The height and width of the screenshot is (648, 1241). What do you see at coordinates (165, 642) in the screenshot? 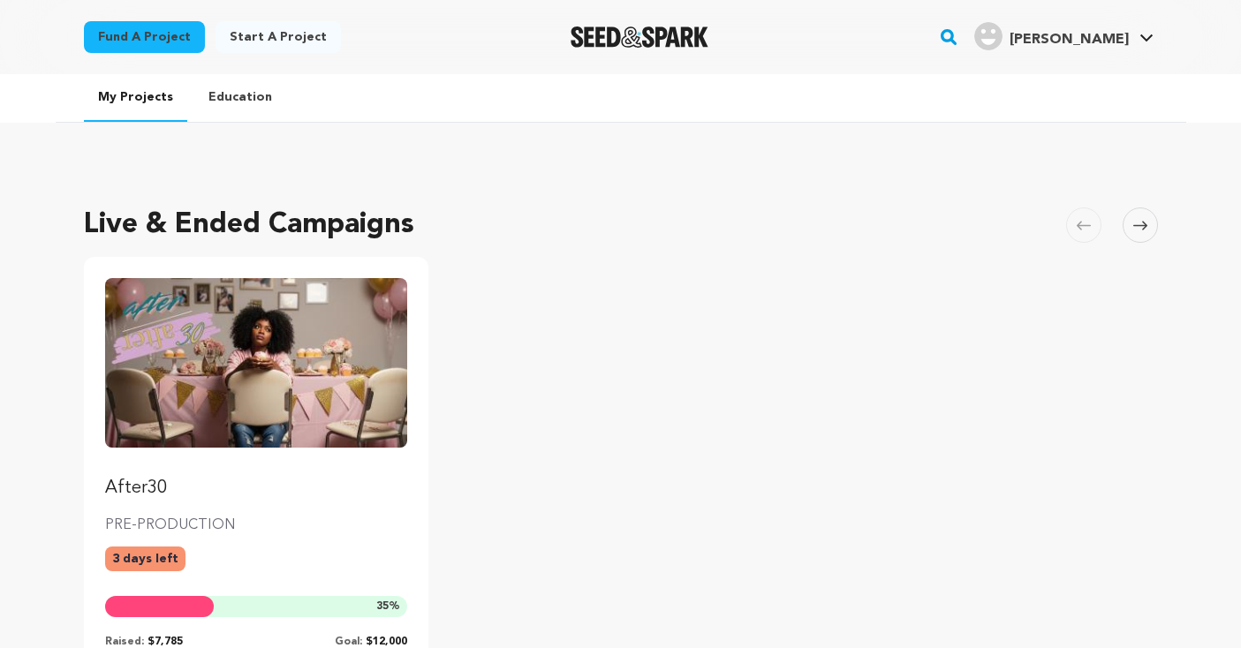
I see `span: $7,785` at bounding box center [165, 642].